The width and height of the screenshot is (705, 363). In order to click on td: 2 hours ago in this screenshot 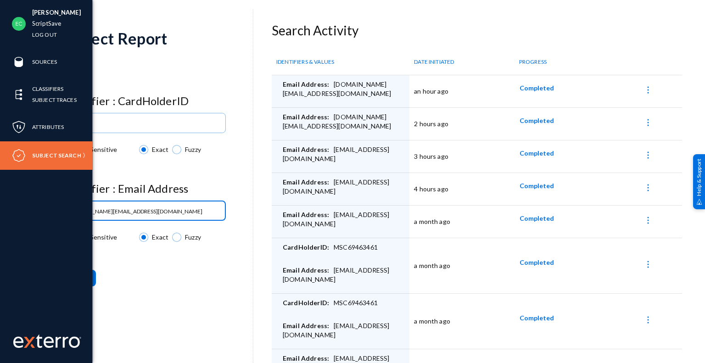, I will do `click(458, 124)`.